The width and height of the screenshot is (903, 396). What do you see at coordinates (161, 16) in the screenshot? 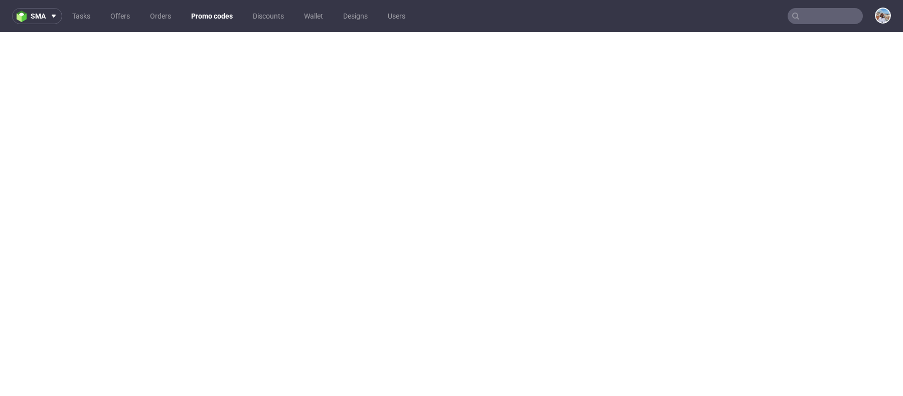
I see `a: Orders` at bounding box center [161, 16].